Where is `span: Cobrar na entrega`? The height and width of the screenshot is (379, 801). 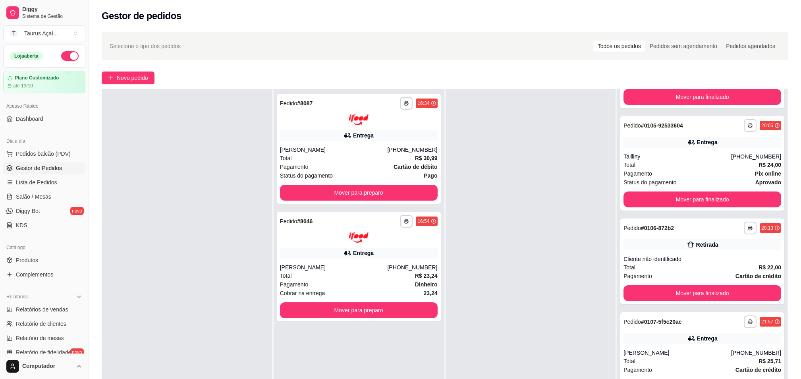
span: Cobrar na entrega is located at coordinates (303, 293).